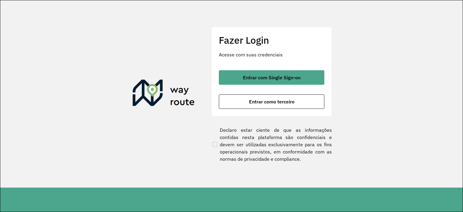 The height and width of the screenshot is (212, 463). Describe the element at coordinates (272, 102) in the screenshot. I see `span: Entrar como terceiro` at that location.